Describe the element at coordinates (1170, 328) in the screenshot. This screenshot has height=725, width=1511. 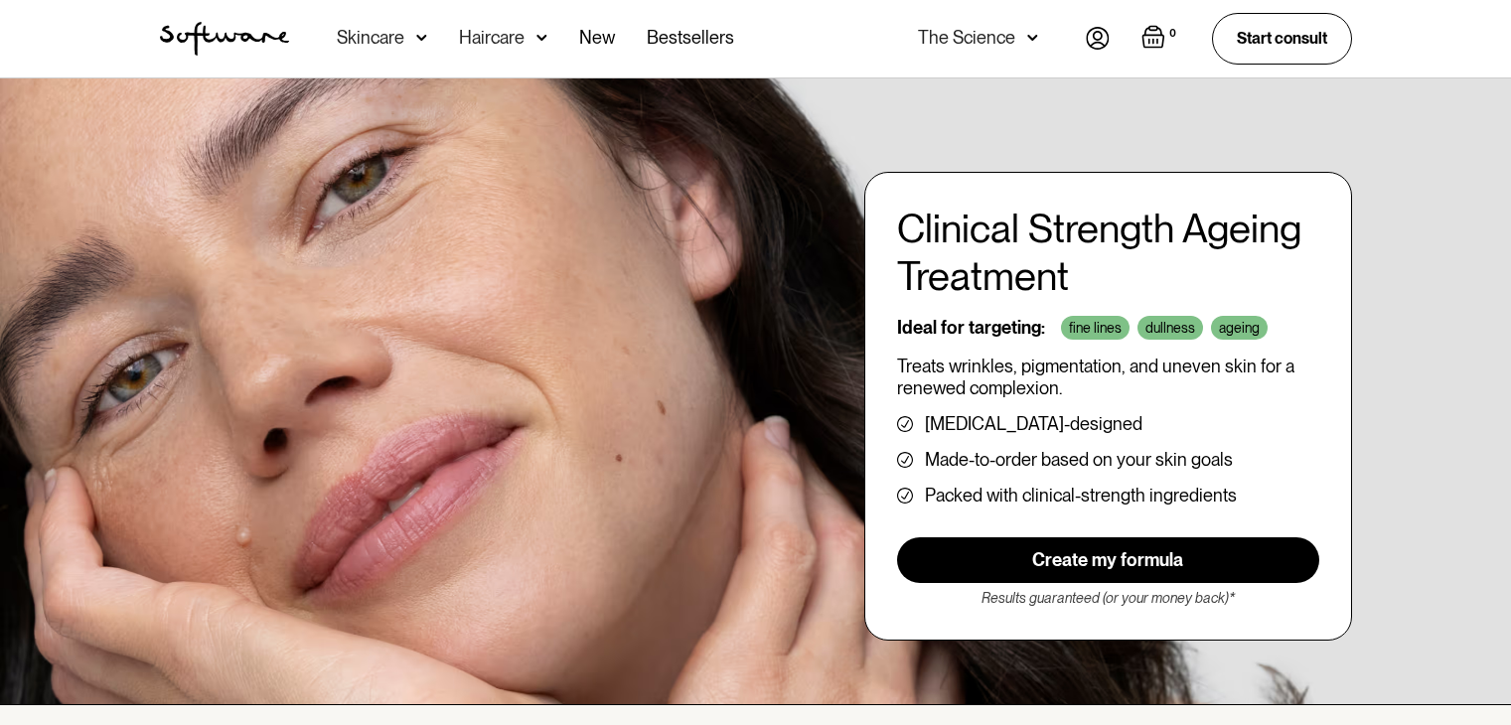
I see `div: dullness` at that location.